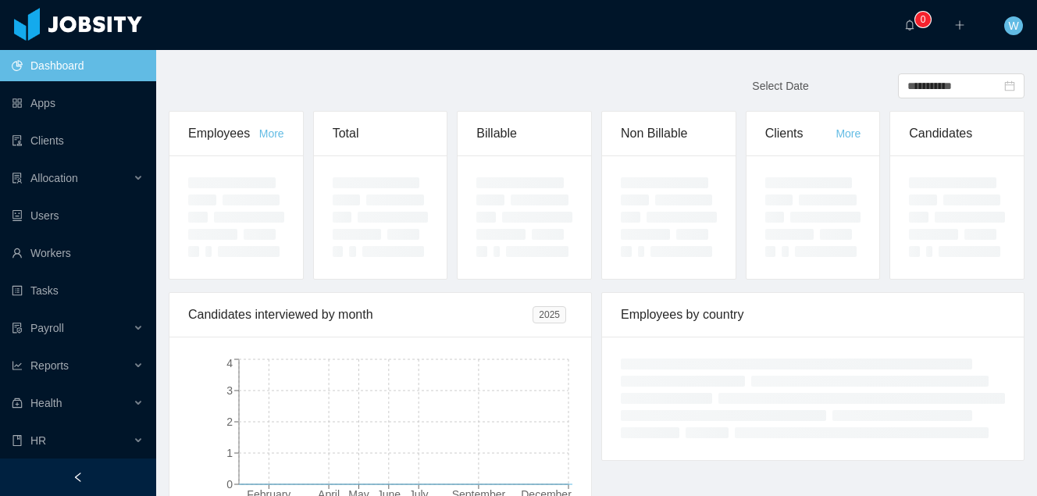 The height and width of the screenshot is (496, 1037). Describe the element at coordinates (17, 178) in the screenshot. I see `i: icon: solution` at that location.